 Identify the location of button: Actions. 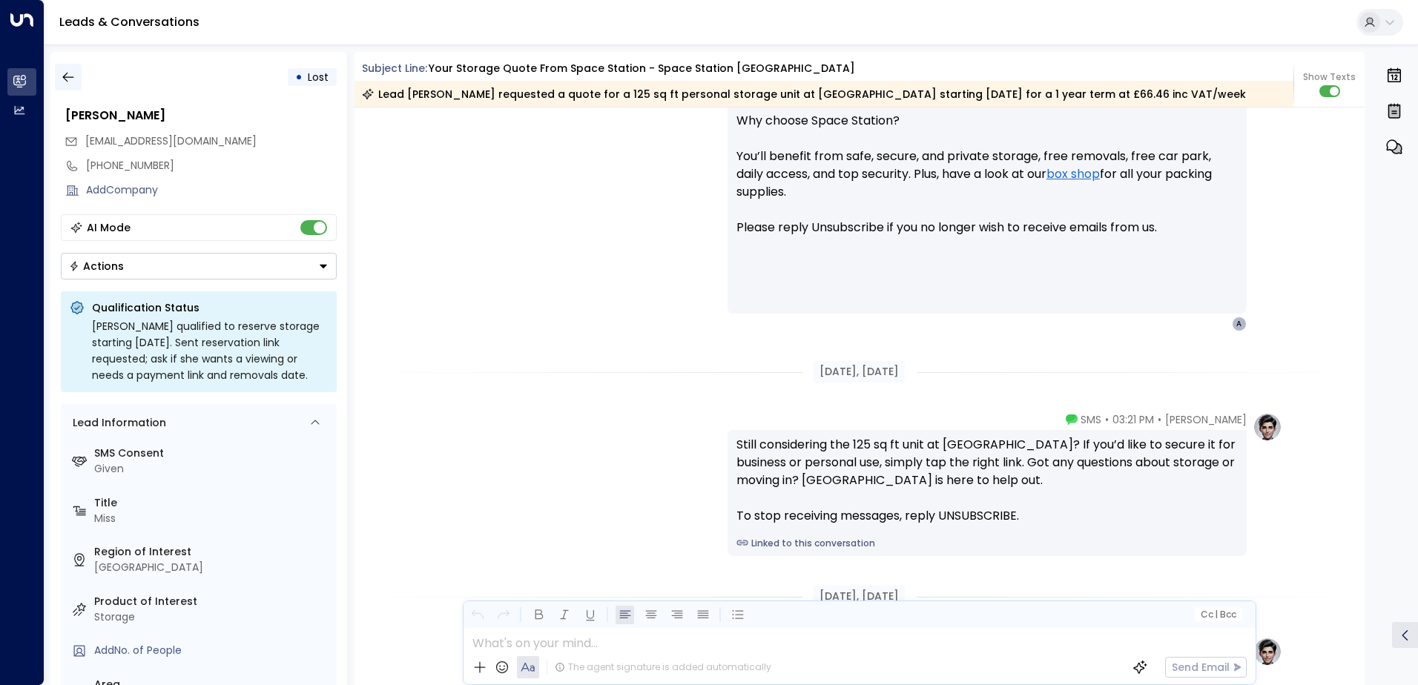
(199, 266).